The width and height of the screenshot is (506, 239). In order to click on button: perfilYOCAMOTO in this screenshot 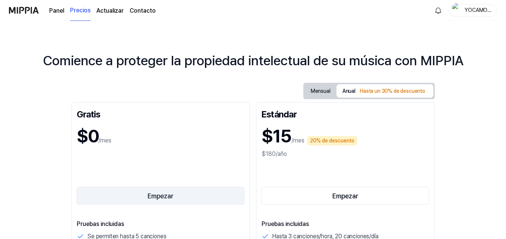, I will do `click(473, 10)`.